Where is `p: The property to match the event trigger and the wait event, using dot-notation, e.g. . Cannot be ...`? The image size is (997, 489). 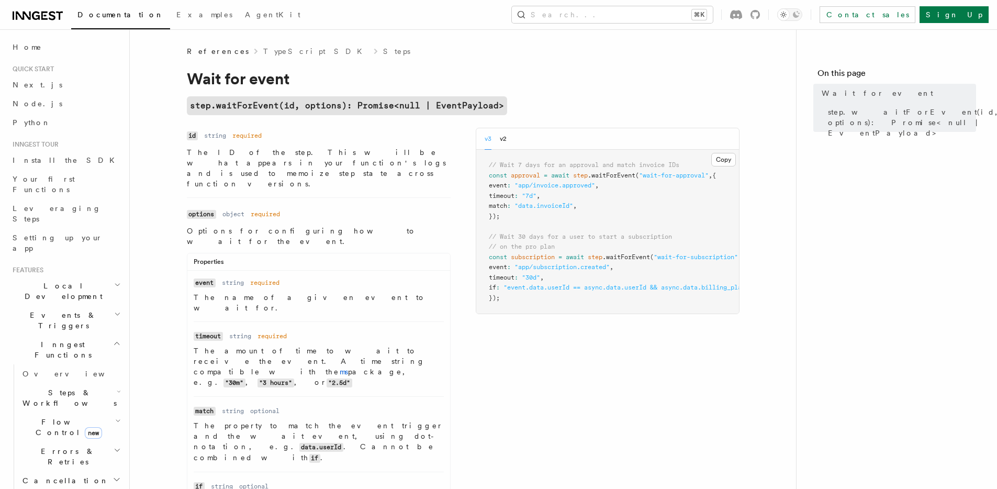 p: The property to match the event trigger and the wait event, using dot-notation, e.g. . Cannot be ... is located at coordinates (319, 442).